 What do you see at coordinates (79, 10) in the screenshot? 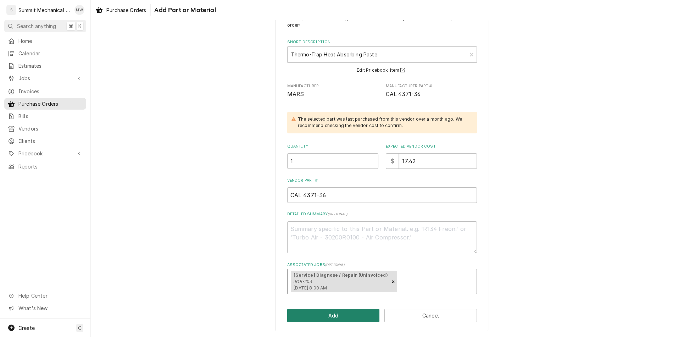
I see `div: Megan Weeks's Avatar` at bounding box center [79, 10].